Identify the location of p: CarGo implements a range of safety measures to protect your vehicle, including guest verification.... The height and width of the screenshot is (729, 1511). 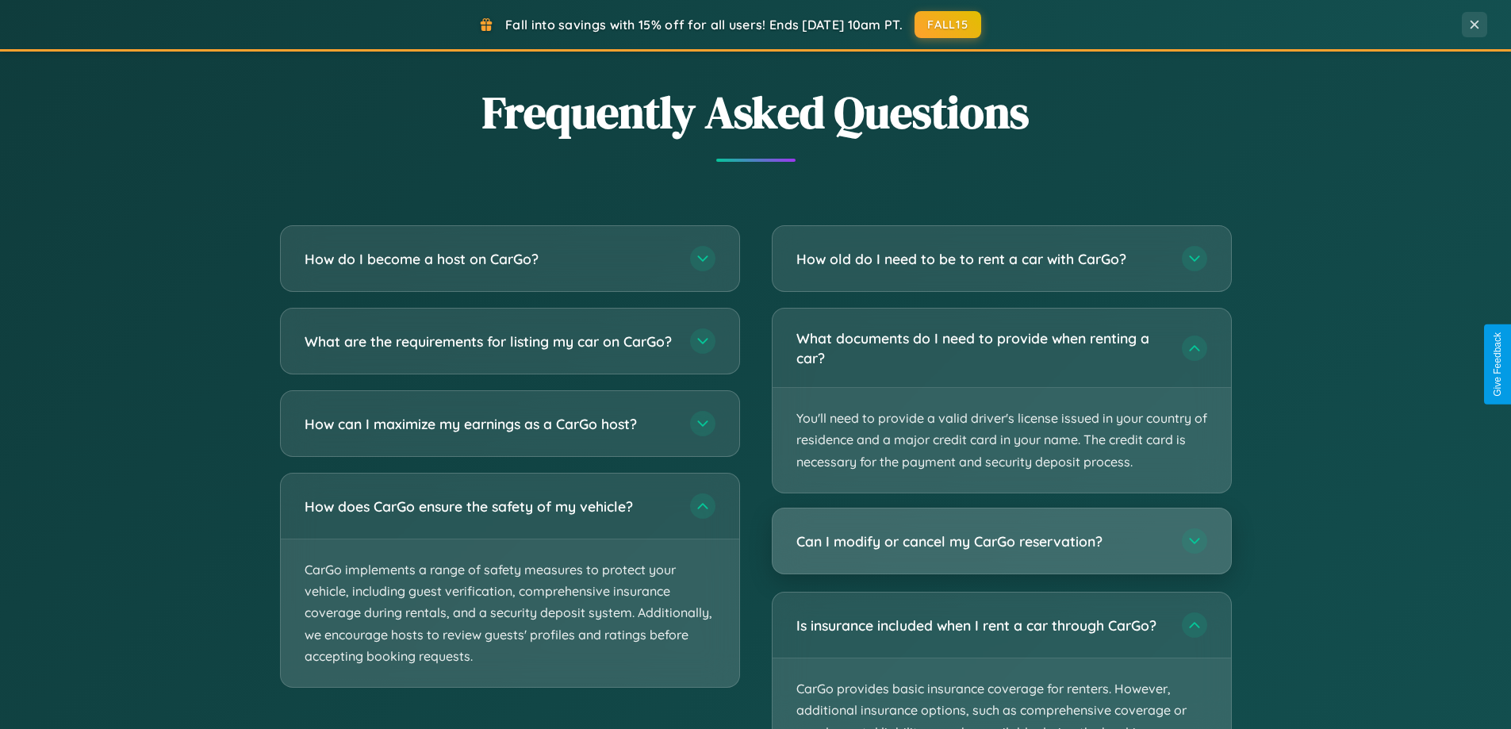
(510, 613).